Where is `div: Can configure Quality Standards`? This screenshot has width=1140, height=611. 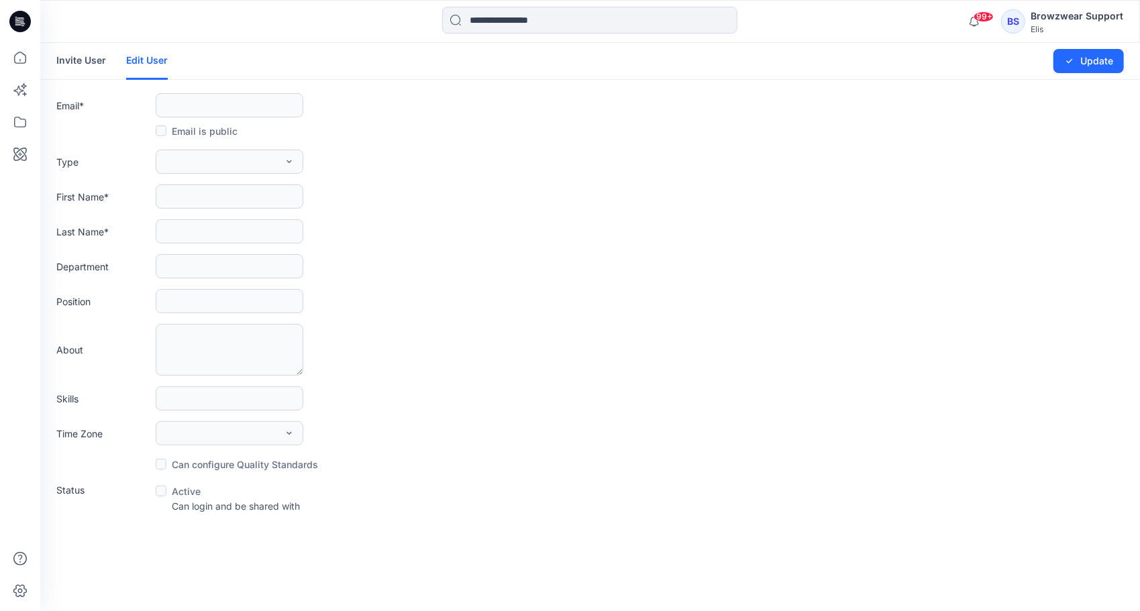 div: Can configure Quality Standards is located at coordinates (237, 464).